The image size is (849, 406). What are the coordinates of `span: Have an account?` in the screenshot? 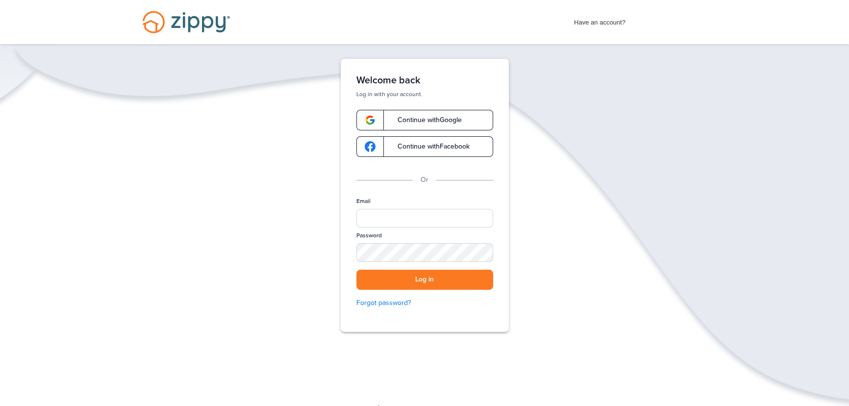 It's located at (600, 20).